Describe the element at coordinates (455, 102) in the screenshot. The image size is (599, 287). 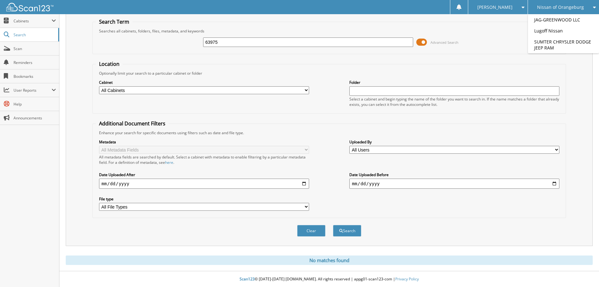
I see `div: Select a cabinet and begin typing the name of the folder you want to search in. If the name match...` at that location.